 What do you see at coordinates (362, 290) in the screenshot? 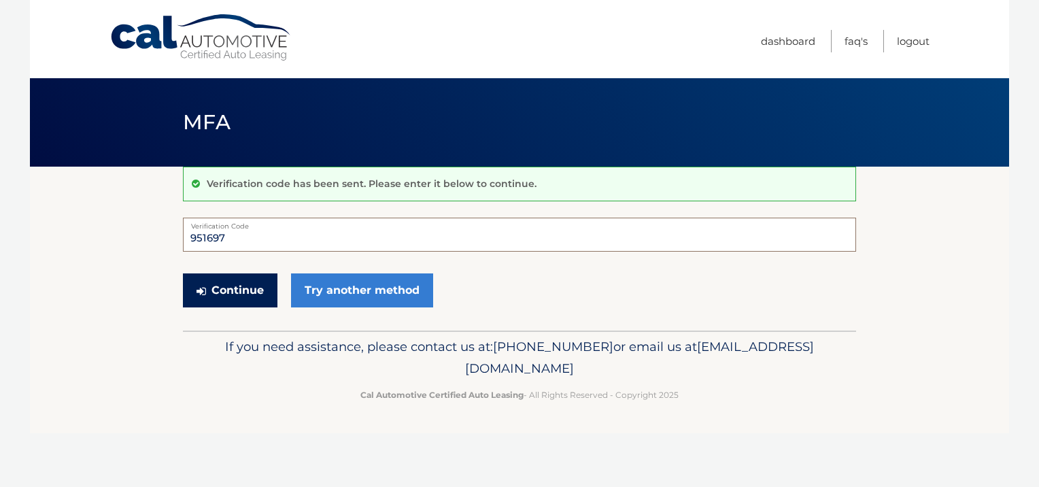
I see `a: Try another method` at bounding box center [362, 290].